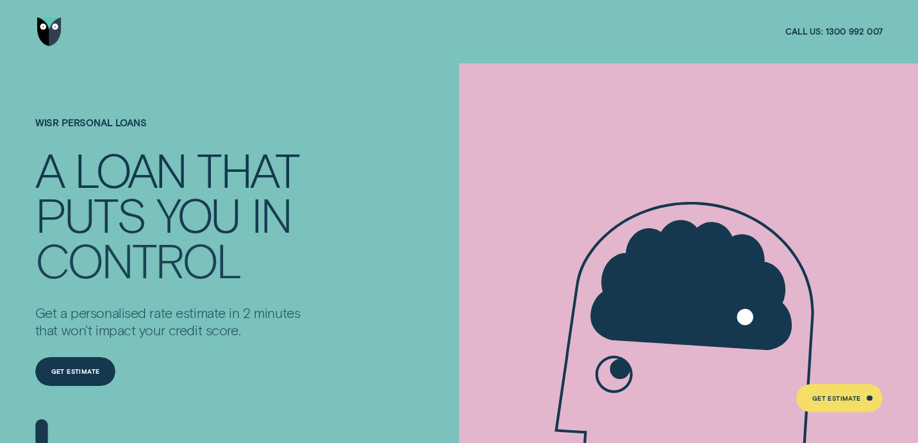 This screenshot has height=443, width=918. What do you see at coordinates (804, 31) in the screenshot?
I see `span: Call us:` at bounding box center [804, 31].